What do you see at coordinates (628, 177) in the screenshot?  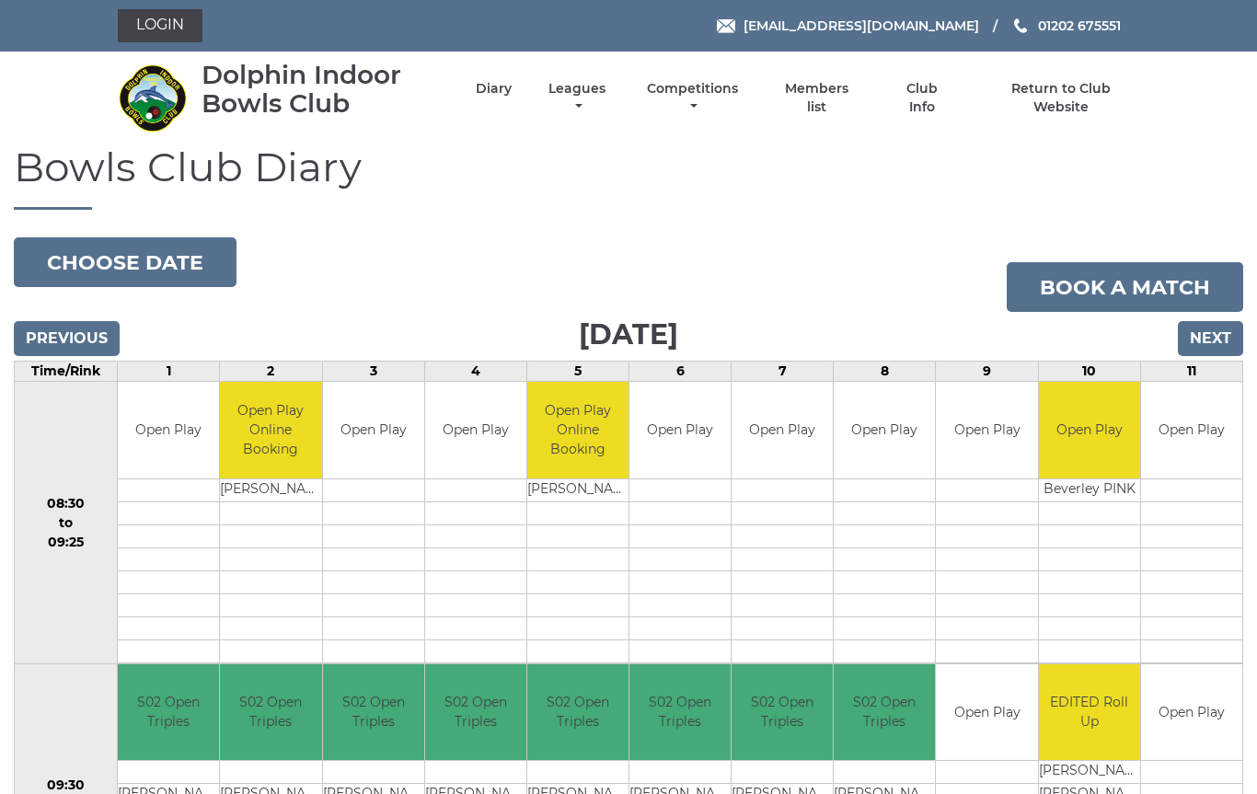 I see `h1: Bowls Club Diary` at bounding box center [628, 177].